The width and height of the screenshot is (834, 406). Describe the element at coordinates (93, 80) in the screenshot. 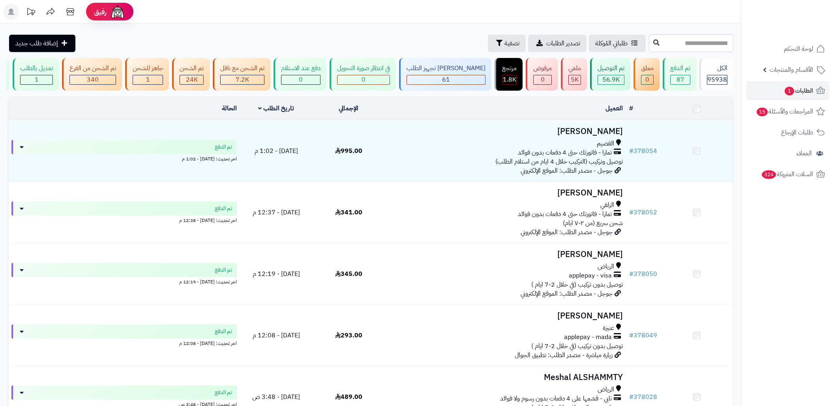

I see `div: 340` at that location.